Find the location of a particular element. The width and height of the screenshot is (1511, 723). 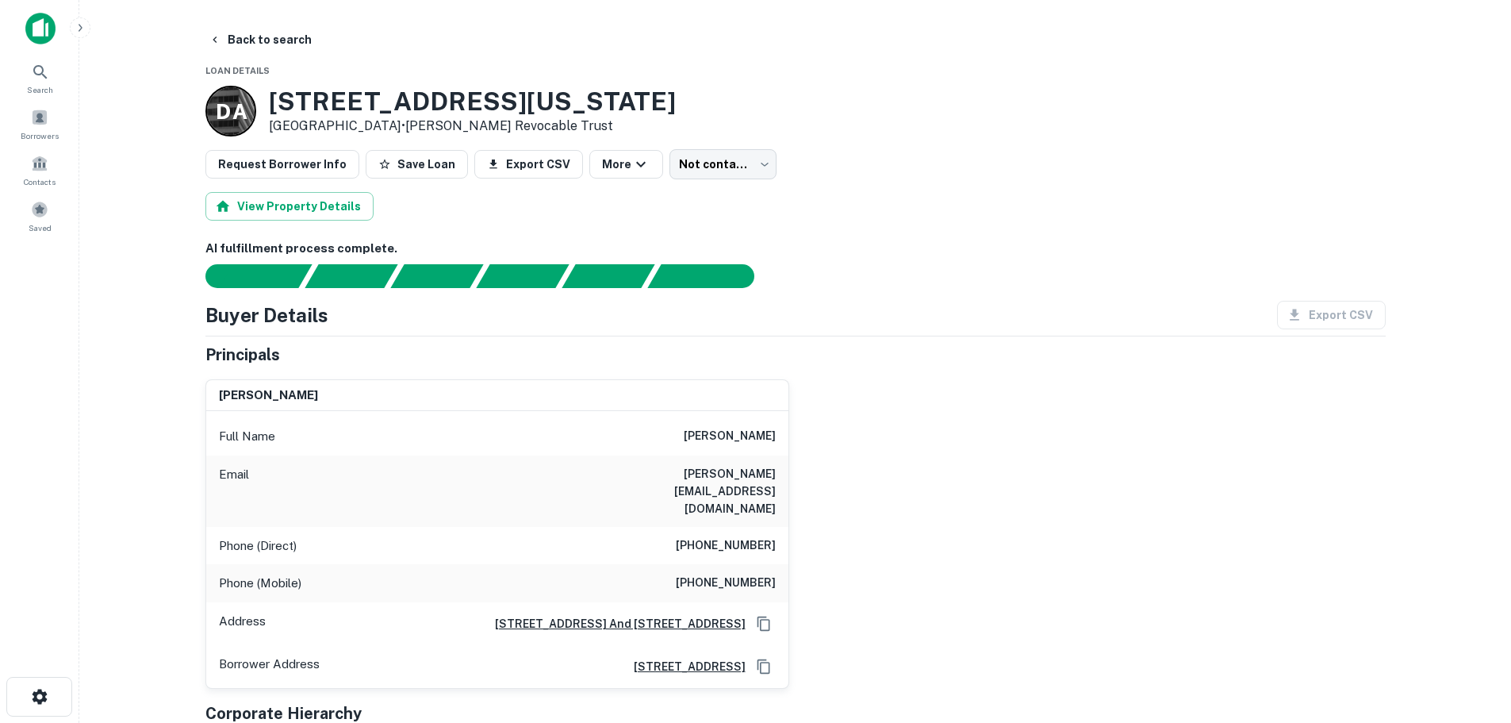

div: Contacts is located at coordinates (40, 170).